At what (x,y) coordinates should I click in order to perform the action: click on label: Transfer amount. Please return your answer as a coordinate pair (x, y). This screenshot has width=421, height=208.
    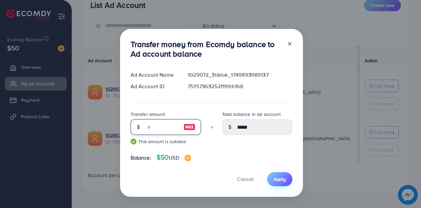
    Looking at the image, I should click on (148, 114).